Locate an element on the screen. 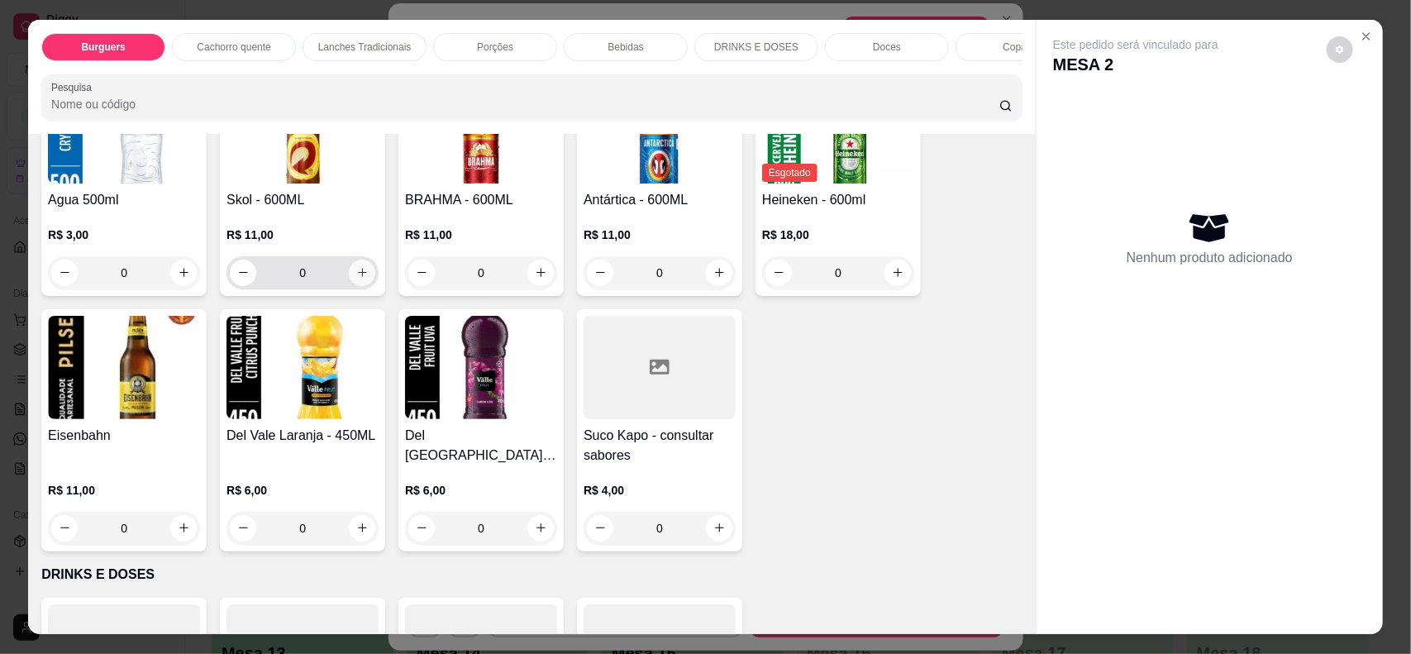  p: Este pedido será vinculado para is located at coordinates (1136, 45).